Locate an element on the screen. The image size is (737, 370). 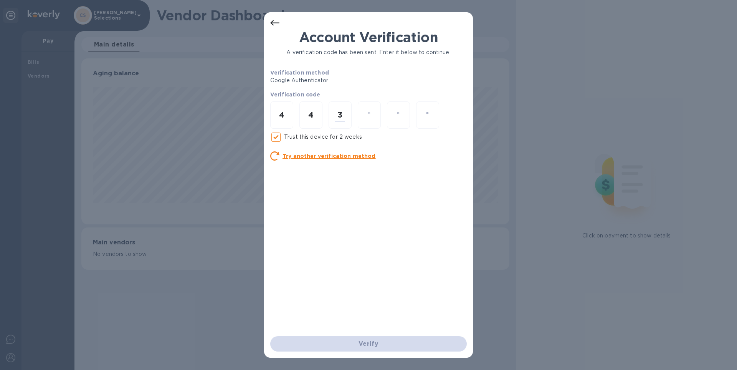
h1: Account Verification is located at coordinates (368, 37).